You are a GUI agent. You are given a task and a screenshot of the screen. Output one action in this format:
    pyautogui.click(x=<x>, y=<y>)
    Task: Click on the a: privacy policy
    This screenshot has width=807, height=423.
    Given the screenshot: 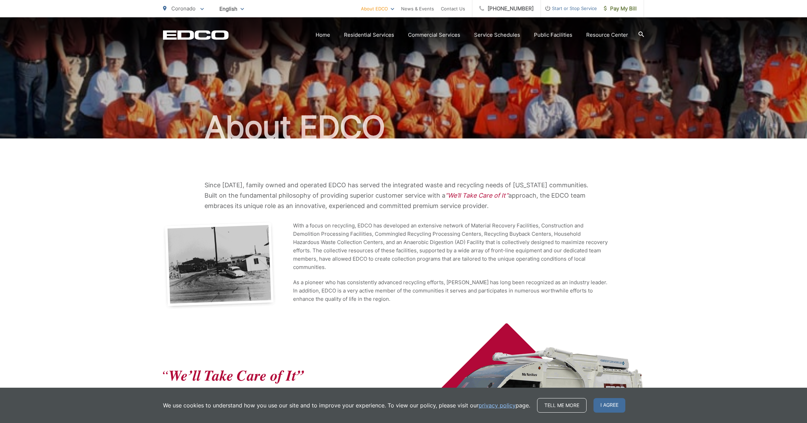 What is the action you would take?
    pyautogui.click(x=497, y=405)
    